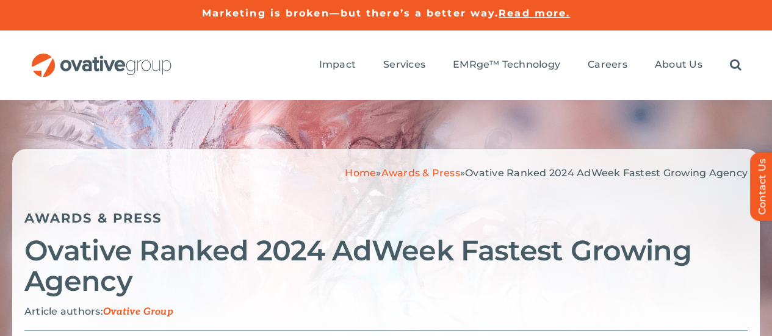 The height and width of the screenshot is (336, 772). Describe the element at coordinates (338, 65) in the screenshot. I see `a: Impact` at that location.